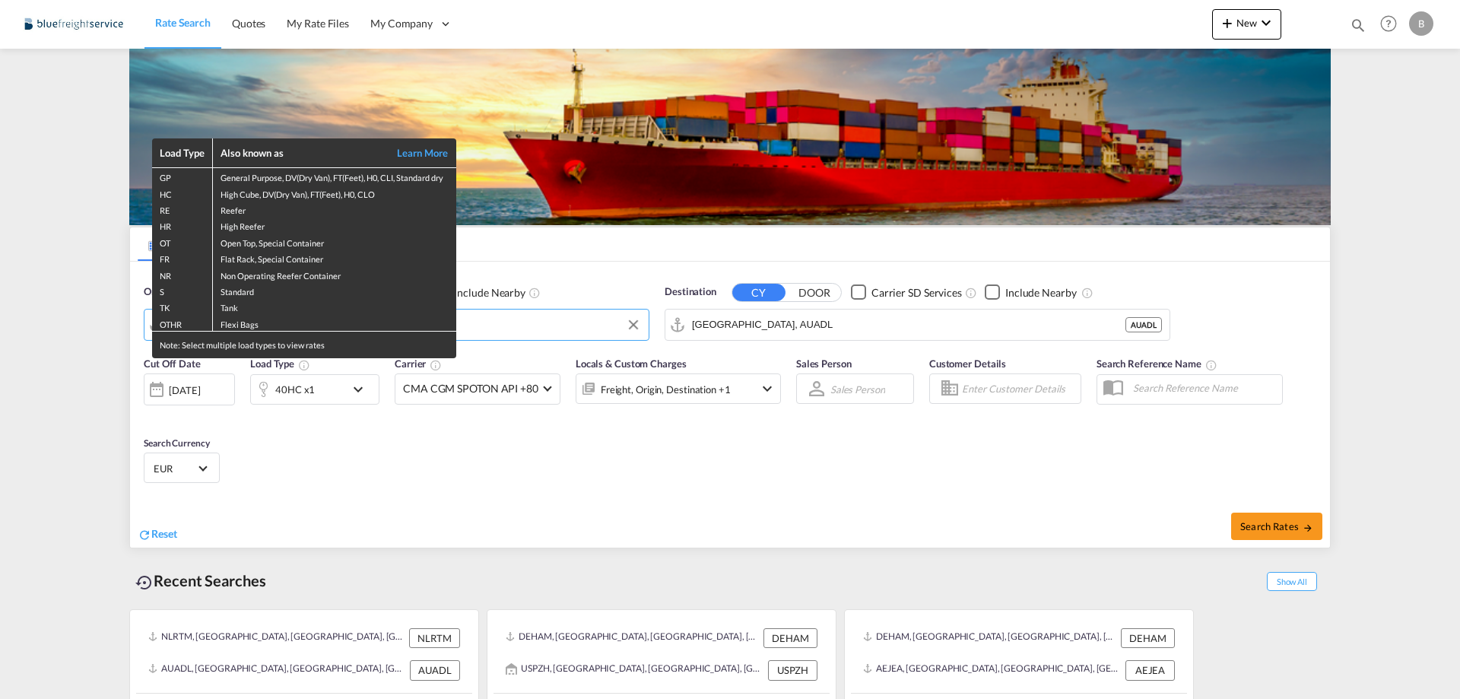 Image resolution: width=1460 pixels, height=699 pixels. Describe the element at coordinates (414, 153) in the screenshot. I see `a: Learn More` at that location.